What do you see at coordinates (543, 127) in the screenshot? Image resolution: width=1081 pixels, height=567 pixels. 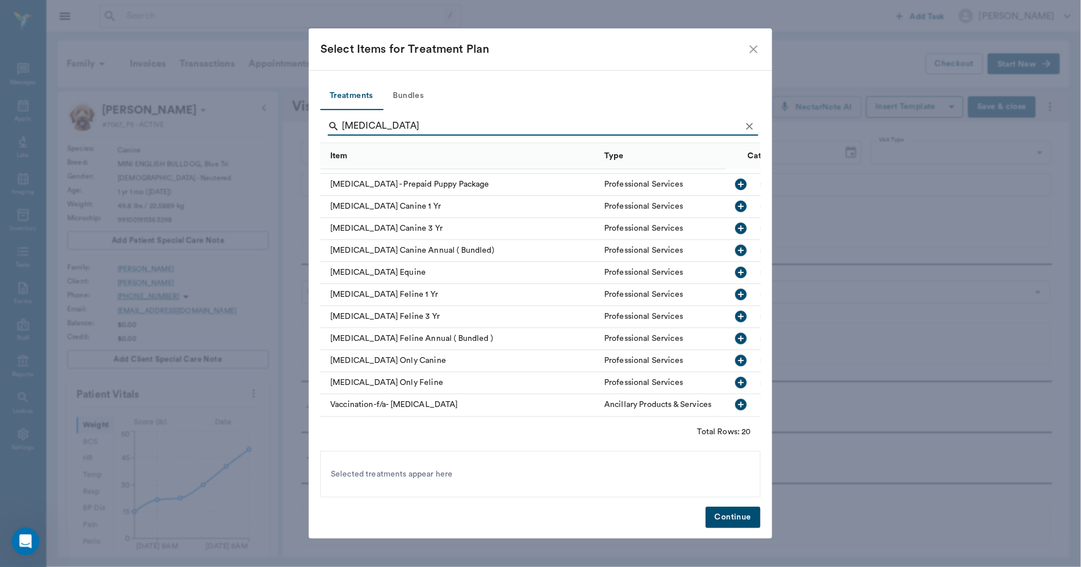 I see `div: Search` at bounding box center [543, 127].